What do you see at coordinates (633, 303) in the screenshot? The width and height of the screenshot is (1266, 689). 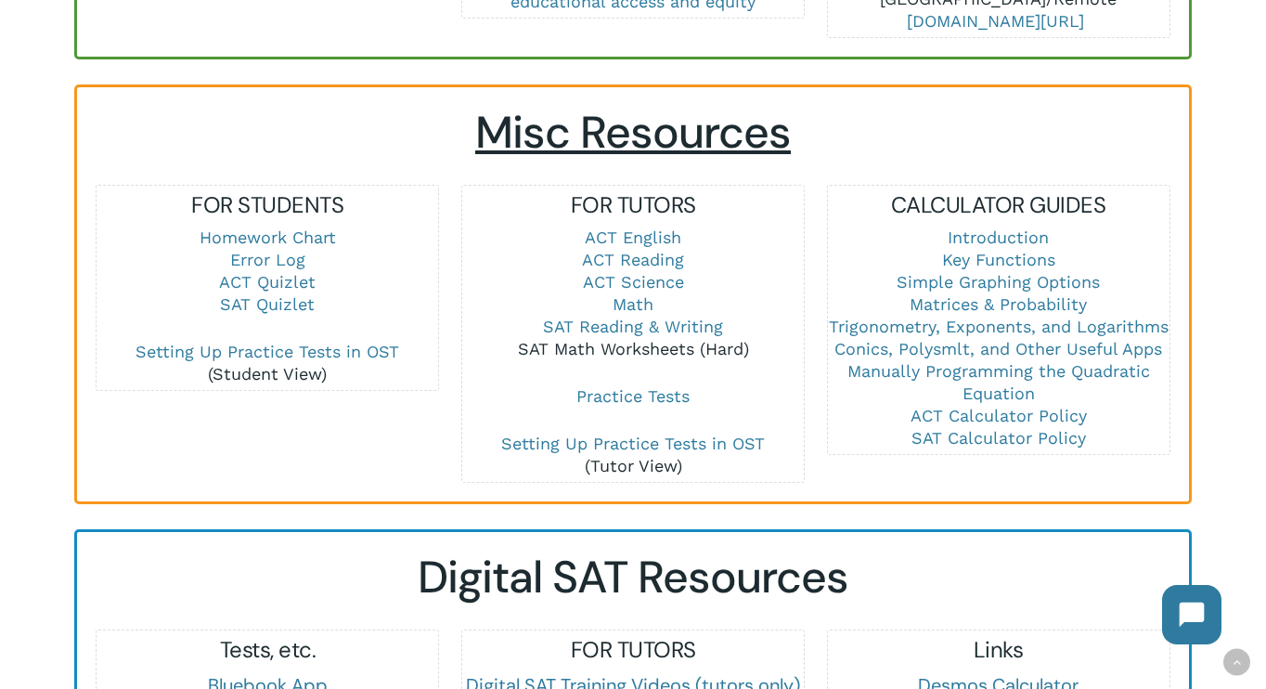 I see `a: Math` at bounding box center [633, 303].